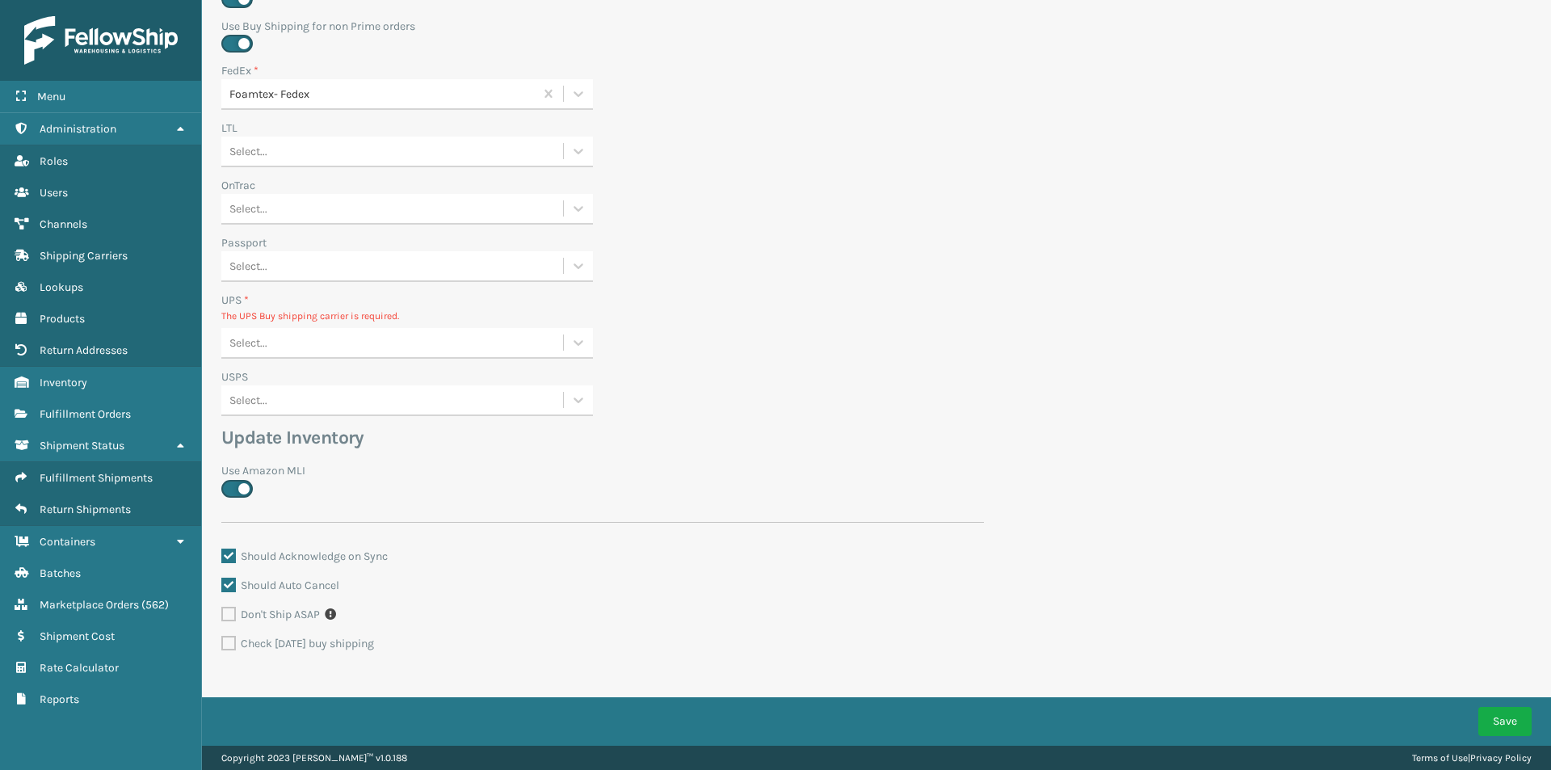  Describe the element at coordinates (63, 224) in the screenshot. I see `span: Channels` at that location.